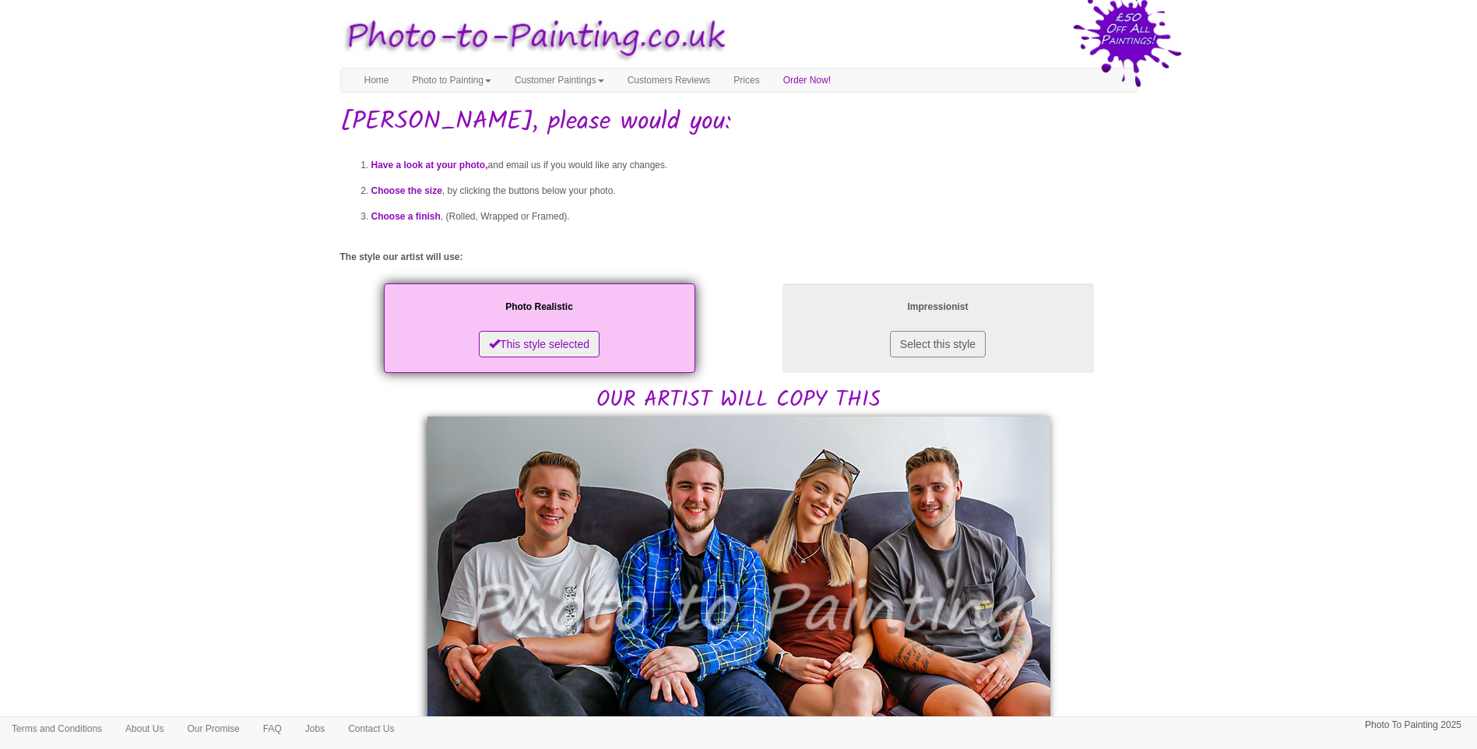 This screenshot has height=749, width=1477. I want to click on li: , (Rolled, Wrapped or Framed)., so click(754, 216).